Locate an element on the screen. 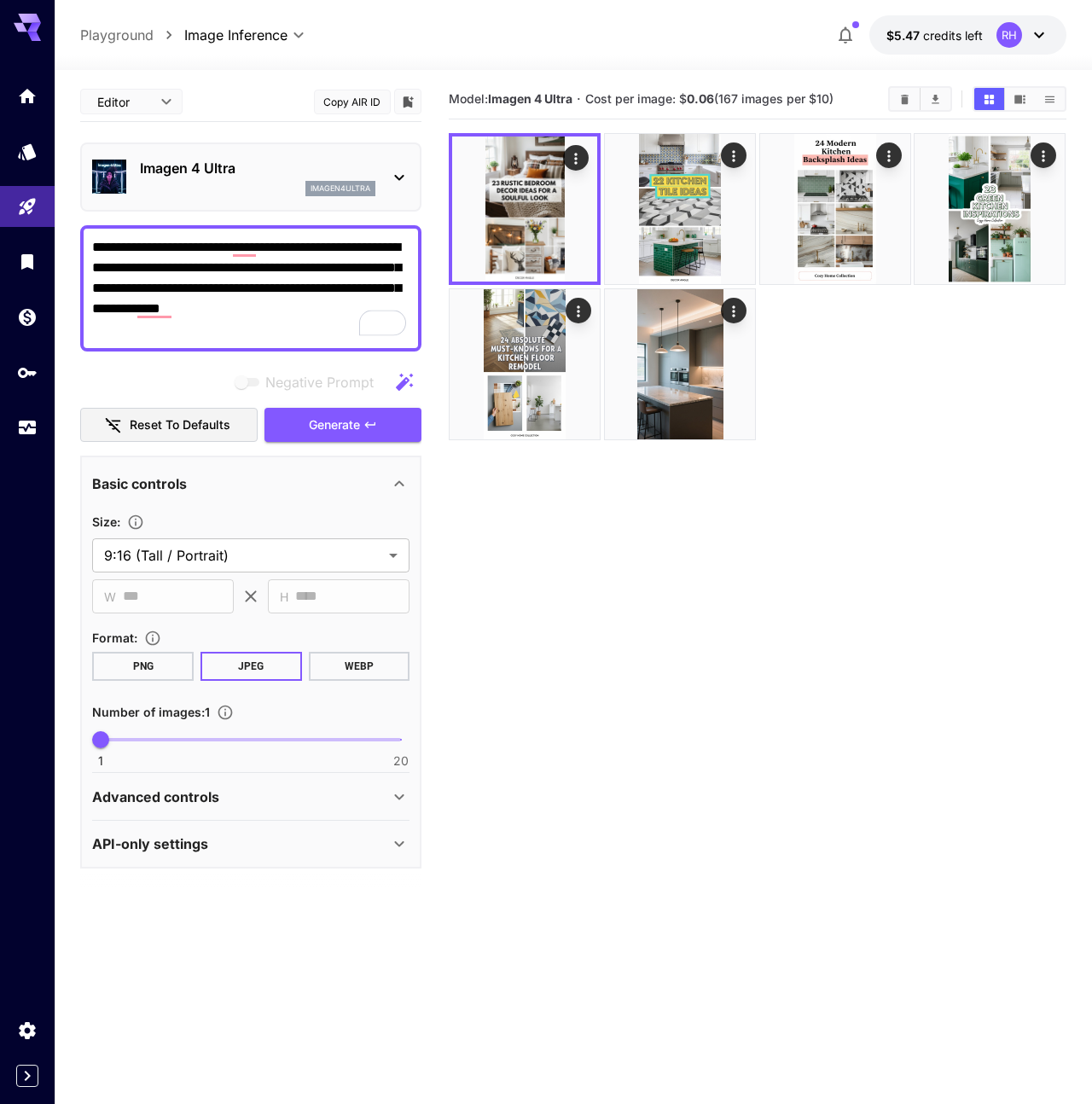 This screenshot has height=1104, width=1092. span: Size : is located at coordinates (106, 521).